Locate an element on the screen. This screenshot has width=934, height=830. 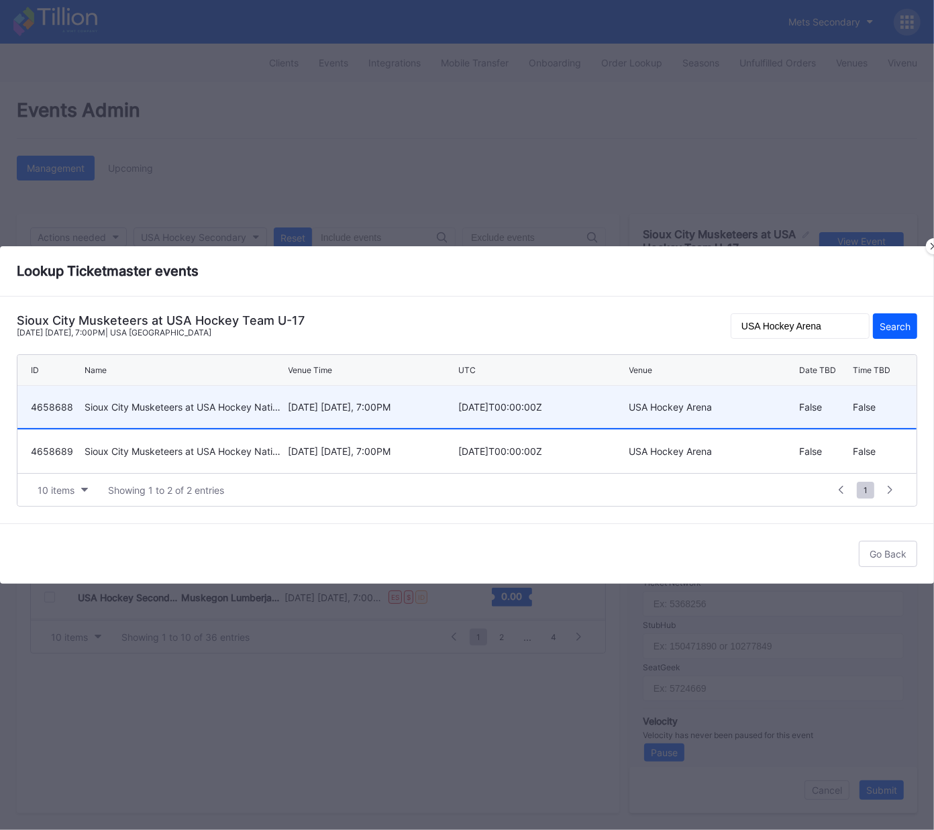
div: ID is located at coordinates (35, 370).